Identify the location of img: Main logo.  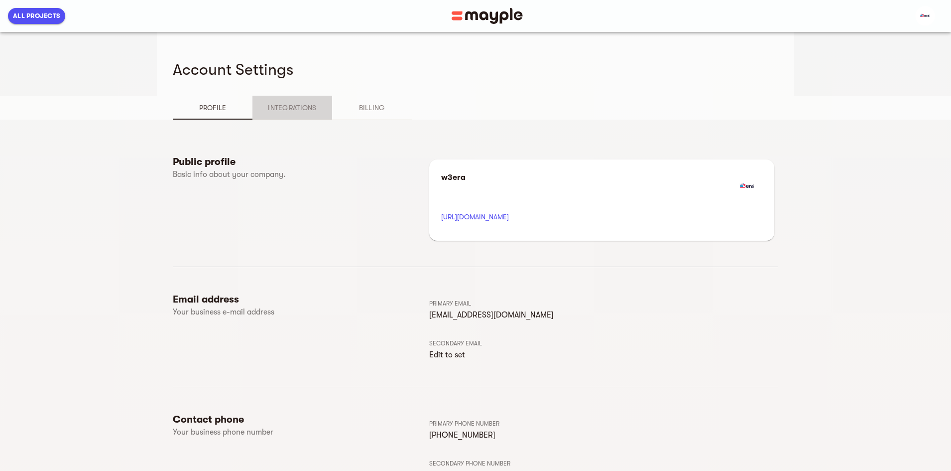
(487, 16).